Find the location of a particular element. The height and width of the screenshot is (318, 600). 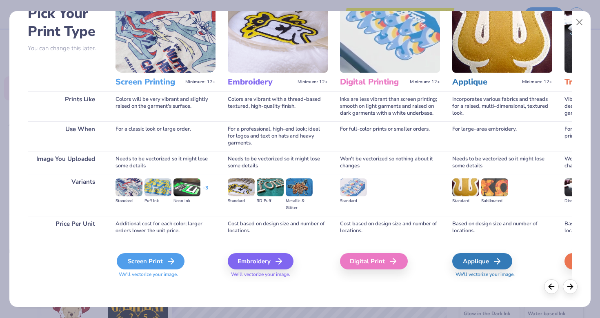

div: Based on design size and number of locations. is located at coordinates (502, 227).